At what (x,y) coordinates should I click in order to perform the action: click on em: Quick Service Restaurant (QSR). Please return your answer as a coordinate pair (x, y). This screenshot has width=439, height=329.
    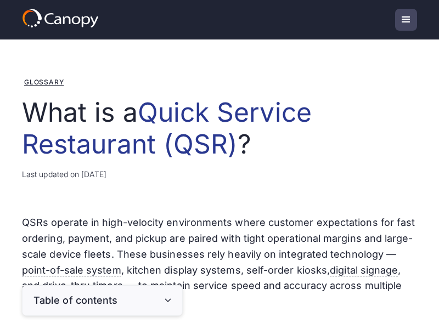
    Looking at the image, I should click on (167, 128).